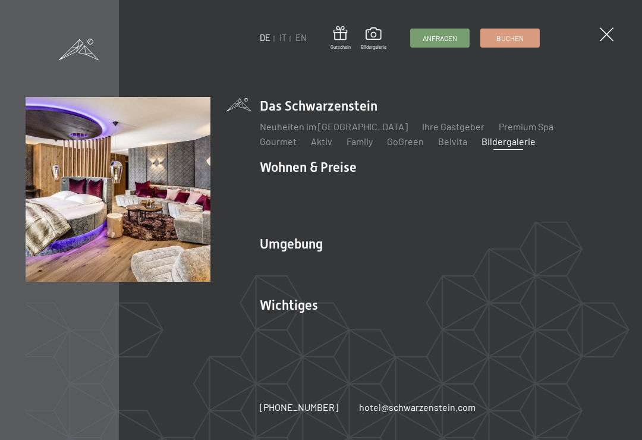 The image size is (642, 440). What do you see at coordinates (440, 38) in the screenshot?
I see `span: Anfragen` at bounding box center [440, 38].